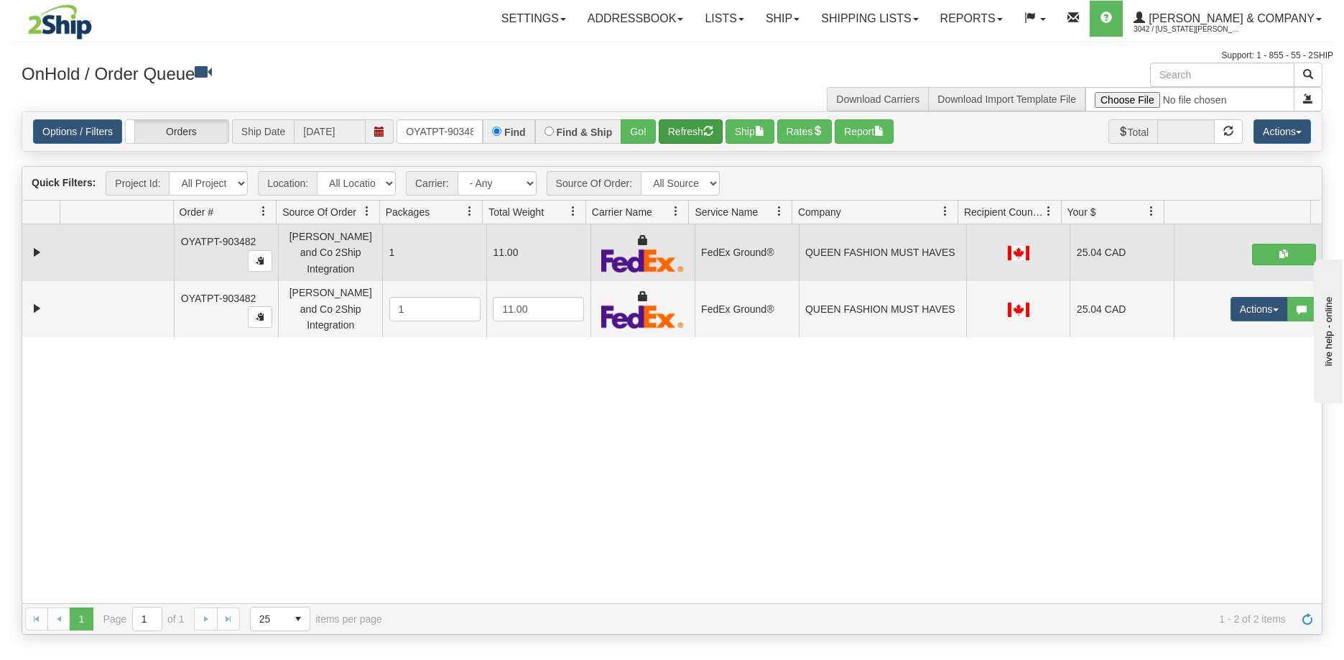 This screenshot has height=660, width=1344. I want to click on span: Location:, so click(287, 183).